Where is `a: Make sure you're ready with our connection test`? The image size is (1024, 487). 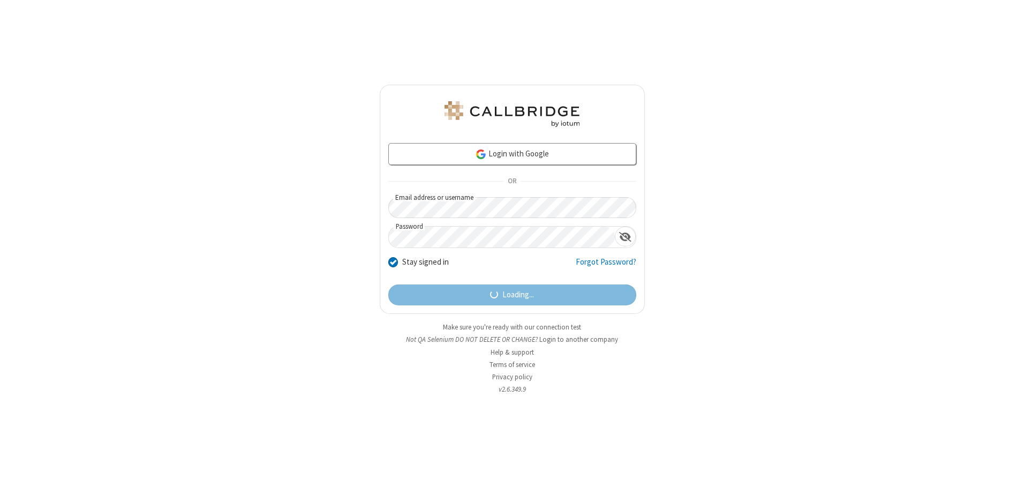 a: Make sure you're ready with our connection test is located at coordinates (512, 327).